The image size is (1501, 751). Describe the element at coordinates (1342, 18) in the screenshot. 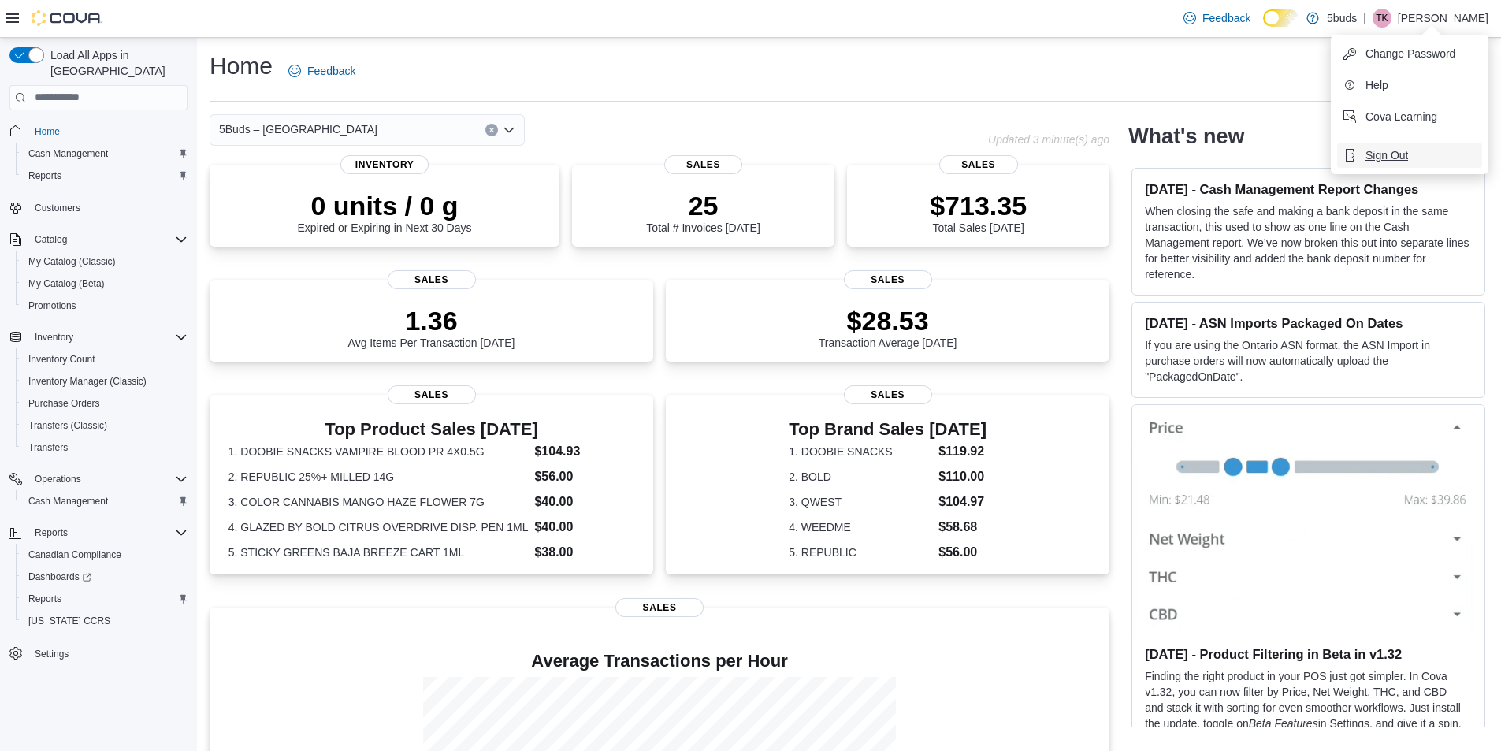

I see `p: 5buds` at that location.